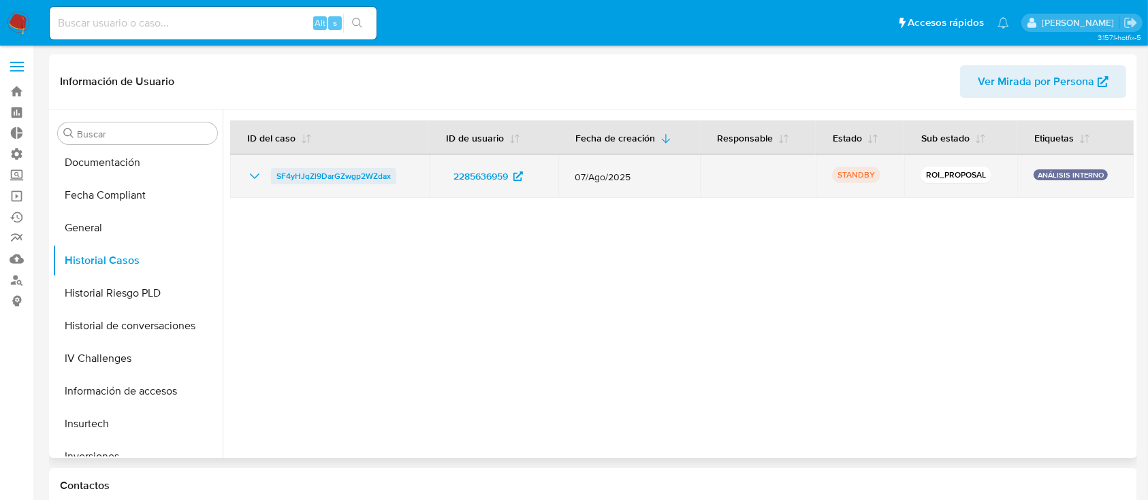 The height and width of the screenshot is (500, 1148). I want to click on button: Ver Mirada por Persona, so click(1043, 82).